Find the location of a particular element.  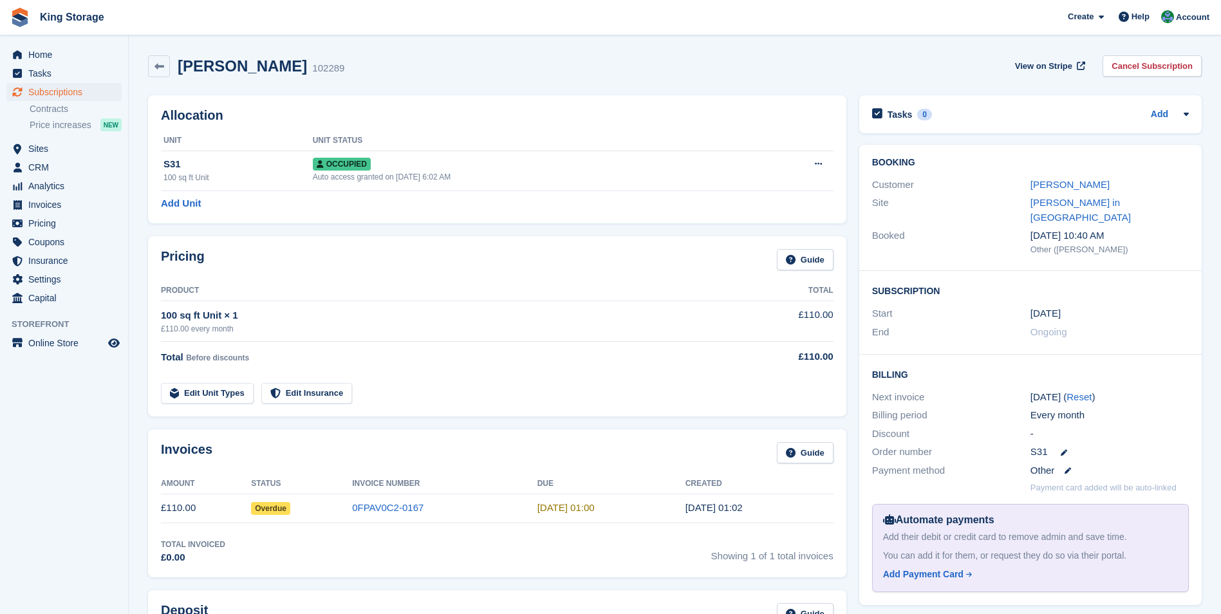

span: S31 is located at coordinates (1039, 452).